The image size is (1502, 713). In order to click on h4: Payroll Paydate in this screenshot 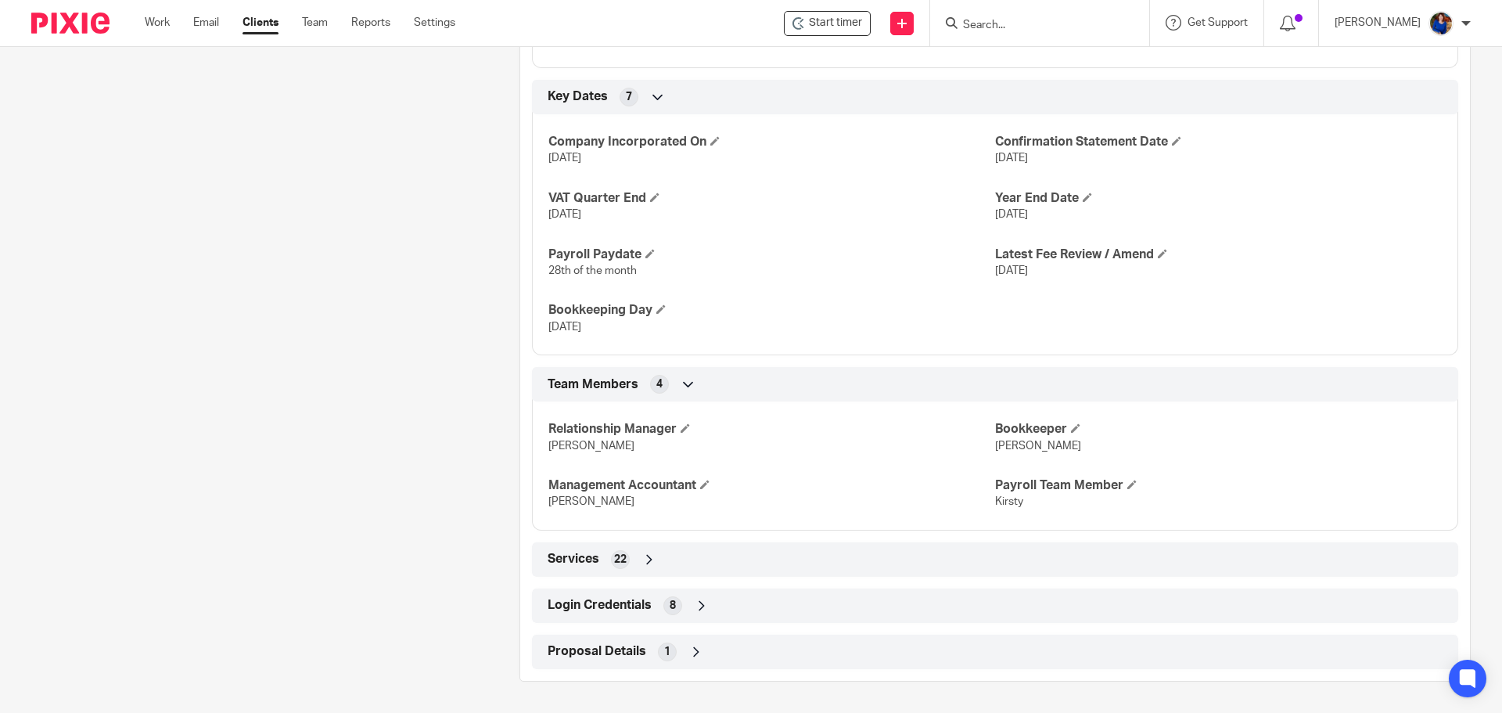, I will do `click(772, 254)`.